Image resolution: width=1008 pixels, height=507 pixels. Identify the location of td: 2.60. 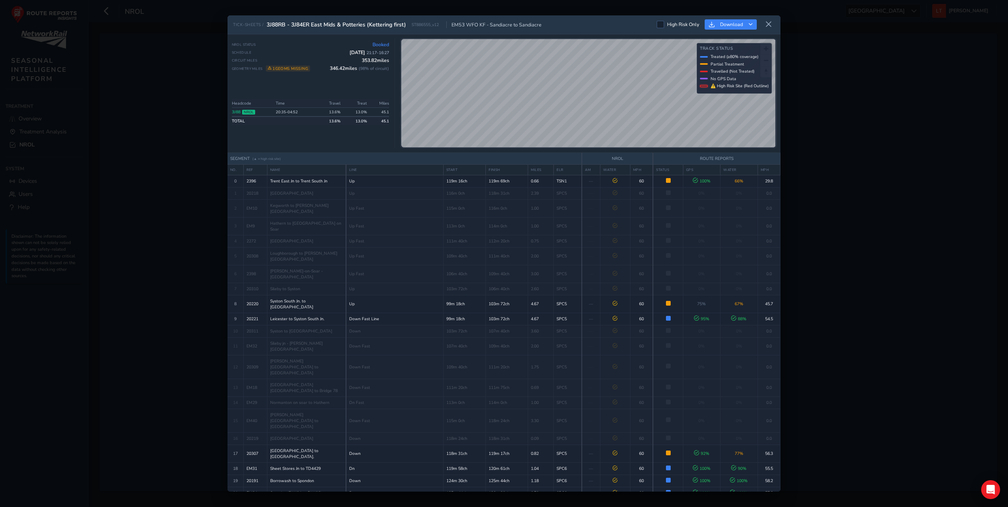
(541, 289).